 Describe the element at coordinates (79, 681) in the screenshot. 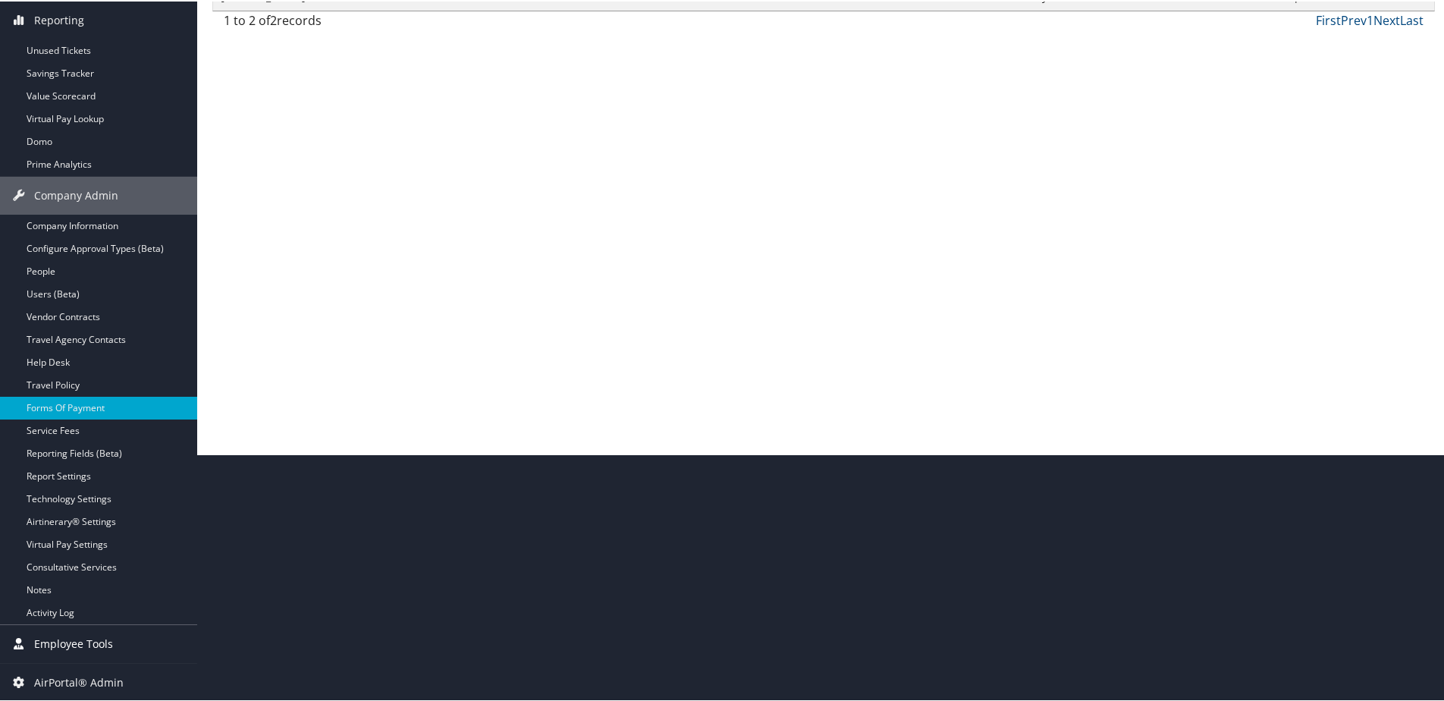

I see `span: AirPortal® Admin` at that location.